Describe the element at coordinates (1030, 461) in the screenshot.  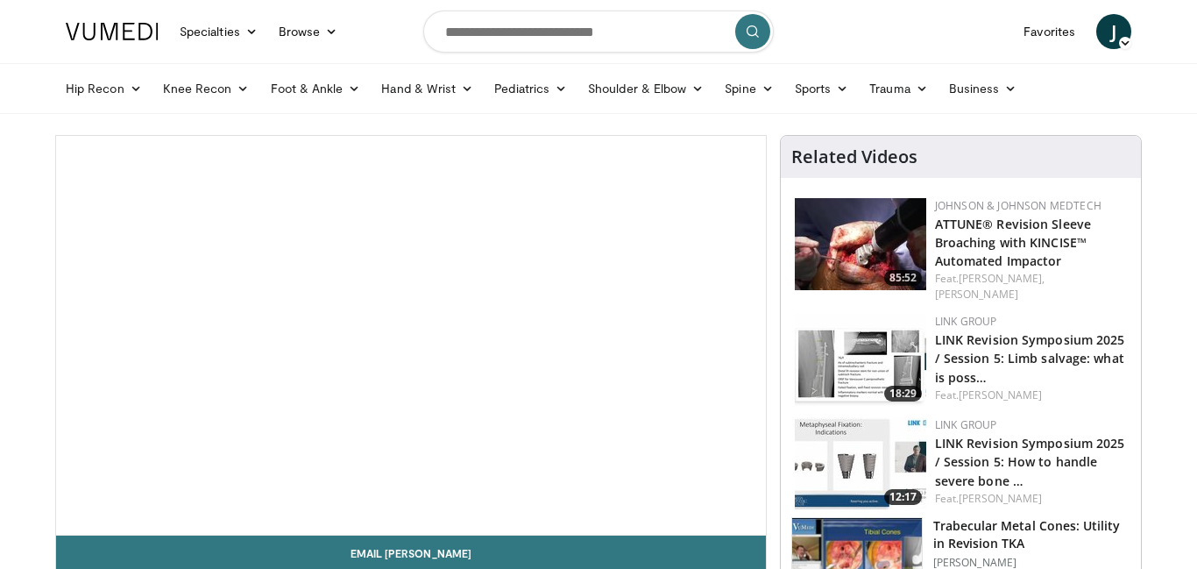
I see `a: LINK Revision Symposium 2025 / Session 5: How to handle severe bone …` at that location.